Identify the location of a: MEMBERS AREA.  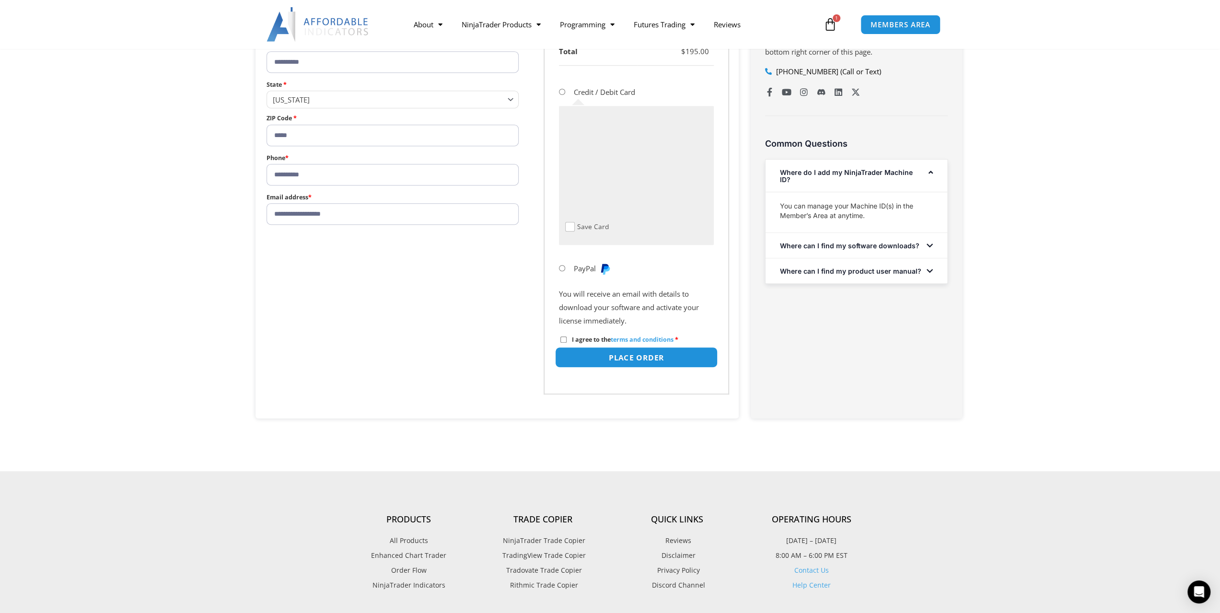
(900, 24).